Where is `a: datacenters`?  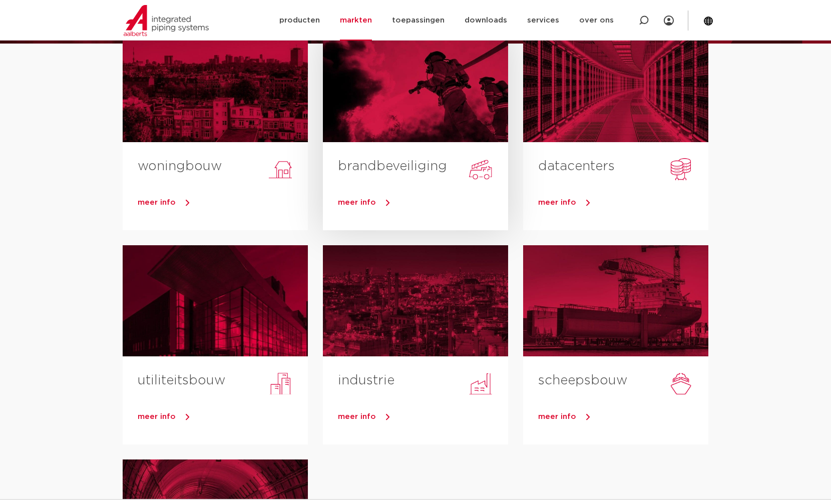 a: datacenters is located at coordinates (576, 166).